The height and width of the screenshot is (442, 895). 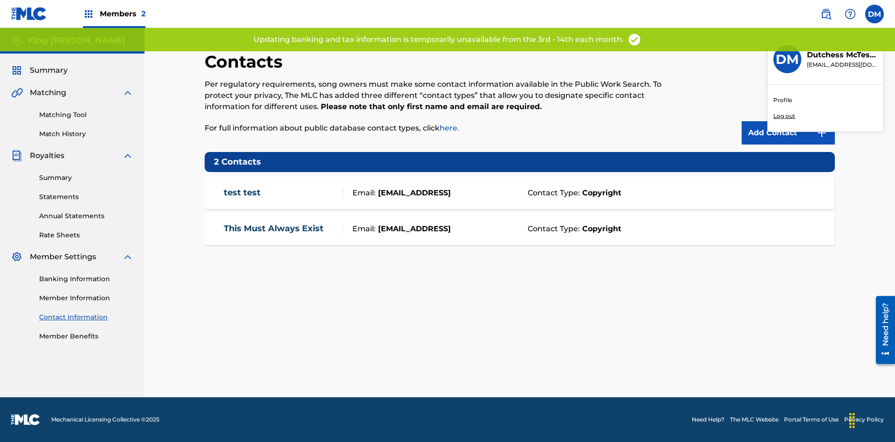 What do you see at coordinates (431, 106) in the screenshot?
I see `strong: Please note that only first name and email are required.` at bounding box center [431, 106].